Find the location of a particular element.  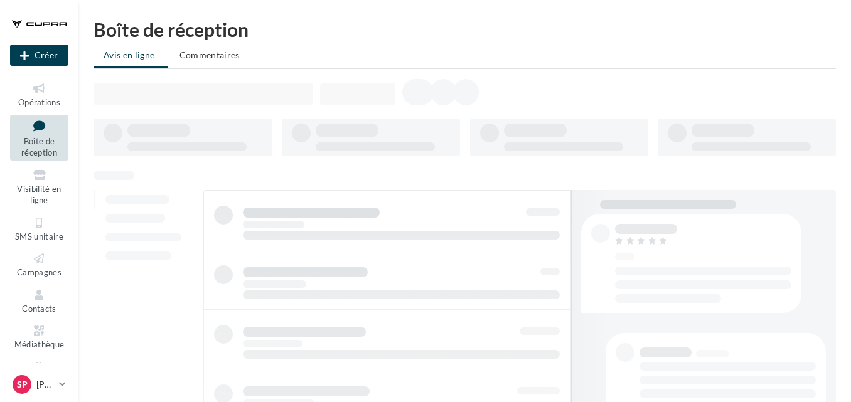

div: Boîte de réception is located at coordinates (464, 29).